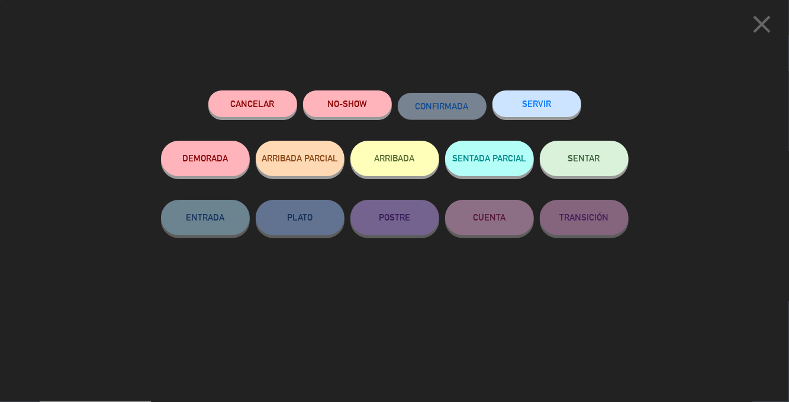 This screenshot has width=789, height=402. I want to click on button: NO-SHOW, so click(347, 104).